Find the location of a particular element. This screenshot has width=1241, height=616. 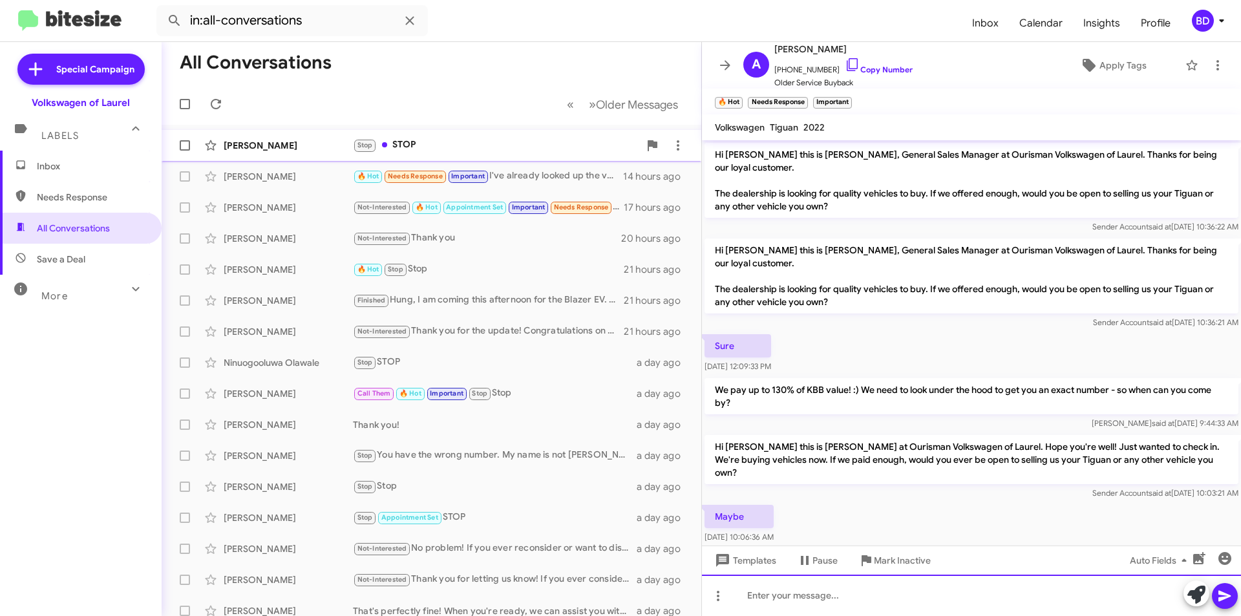

div: Ninuogooluwa Olawale is located at coordinates (288, 363).